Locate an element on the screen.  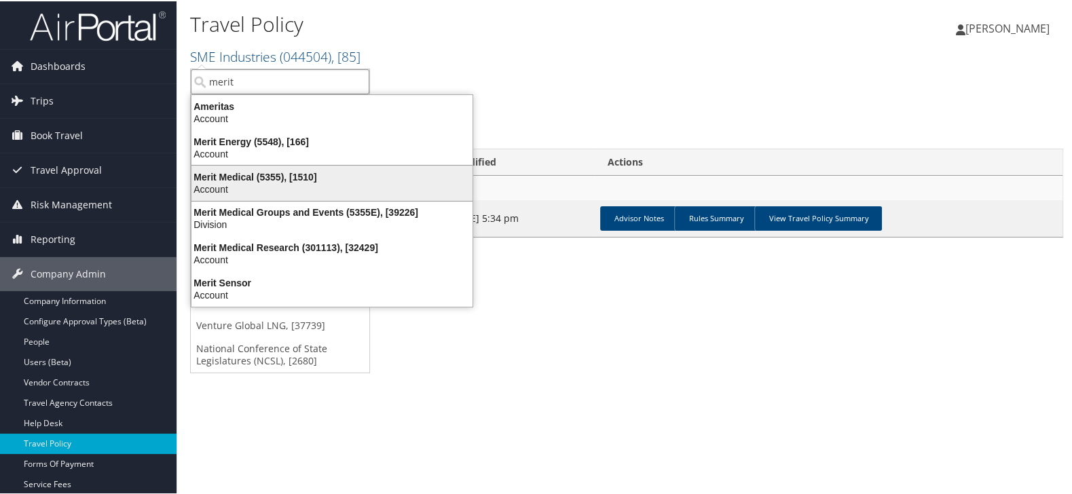
div: Merit Medical Groups and Events (5355E), [39226] is located at coordinates (332, 211).